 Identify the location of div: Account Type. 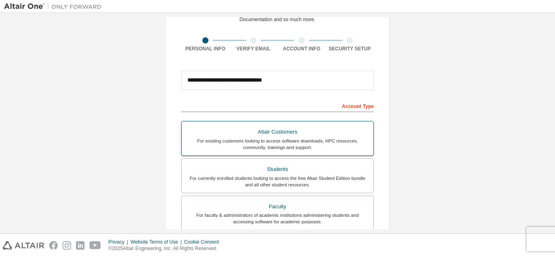
(278, 106).